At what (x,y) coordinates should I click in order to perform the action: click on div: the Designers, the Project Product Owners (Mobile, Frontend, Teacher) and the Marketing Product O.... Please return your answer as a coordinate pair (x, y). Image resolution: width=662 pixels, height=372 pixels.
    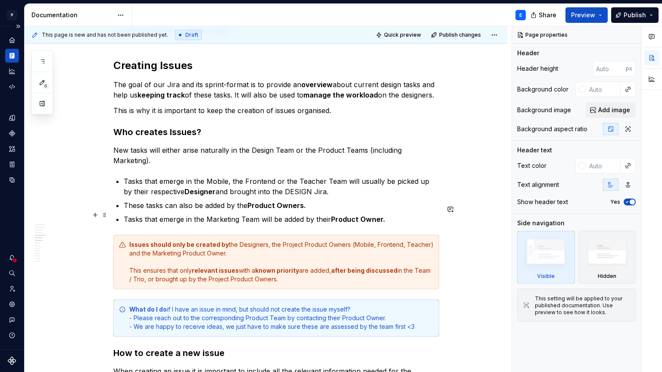
    Looking at the image, I should click on (282, 262).